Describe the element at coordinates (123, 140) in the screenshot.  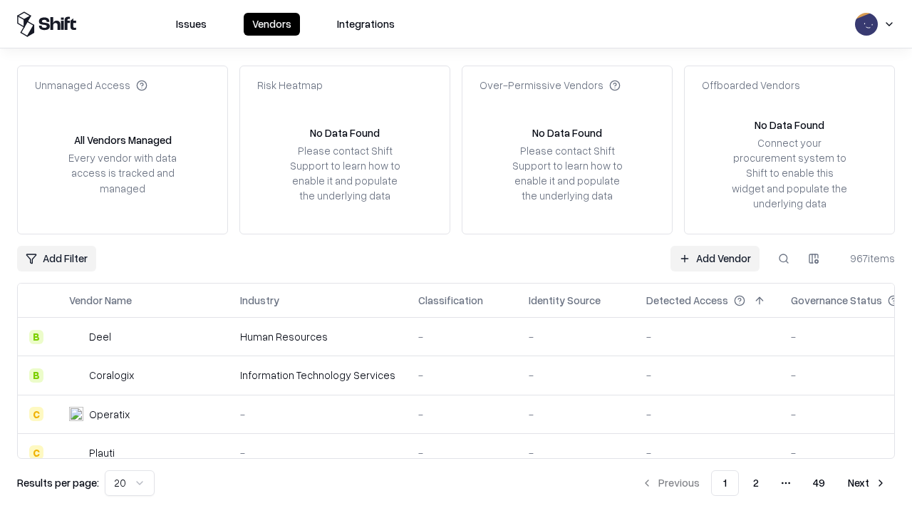
I see `div: All Vendors Managed` at that location.